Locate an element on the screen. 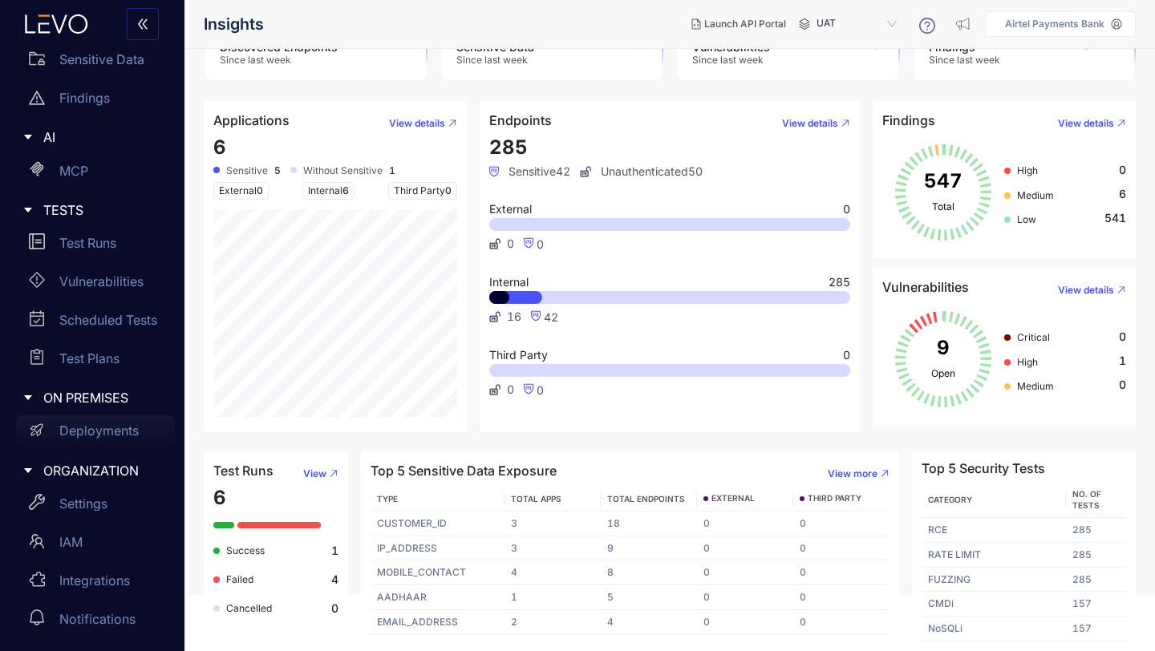  span: Cancelled is located at coordinates (249, 608).